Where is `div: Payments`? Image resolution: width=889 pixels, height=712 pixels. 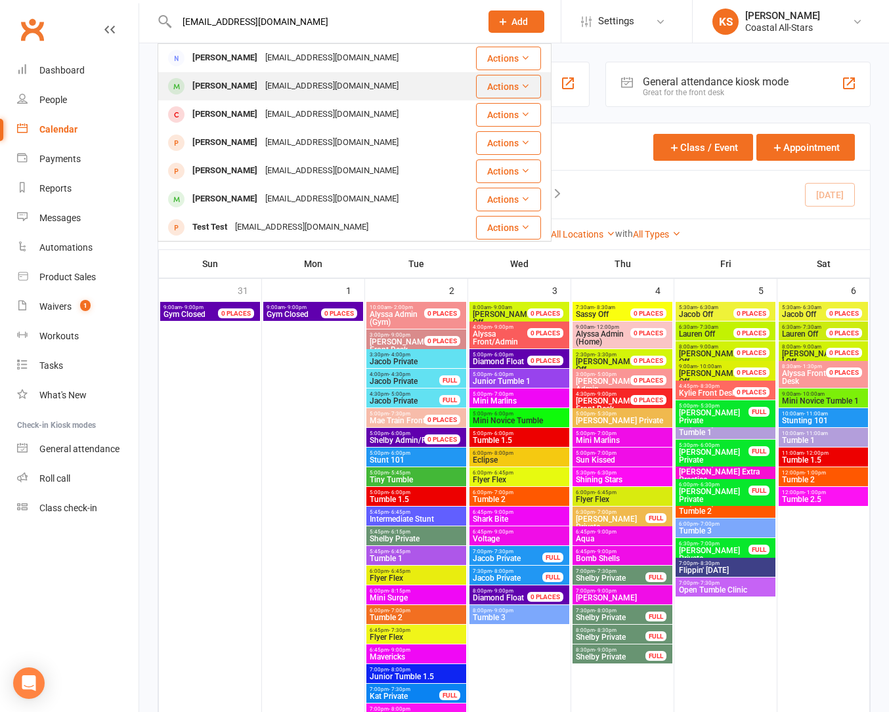
div: Payments is located at coordinates (60, 159).